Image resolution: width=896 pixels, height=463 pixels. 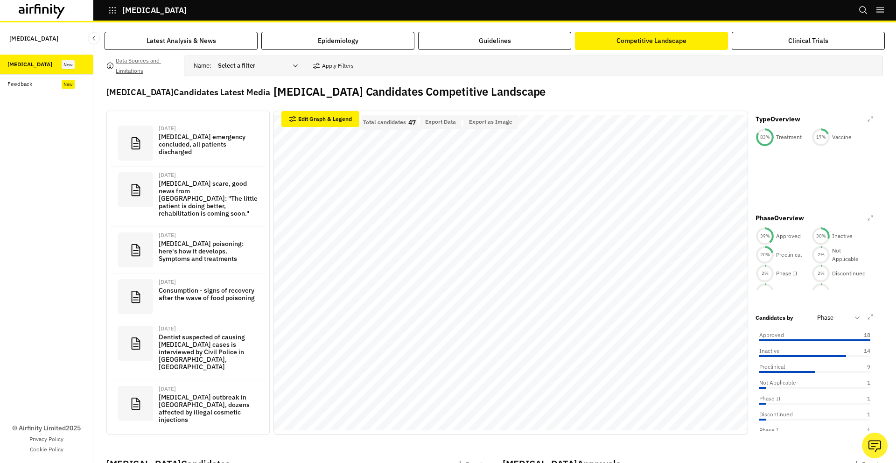 I want to click on div: 30 %, so click(x=821, y=236).